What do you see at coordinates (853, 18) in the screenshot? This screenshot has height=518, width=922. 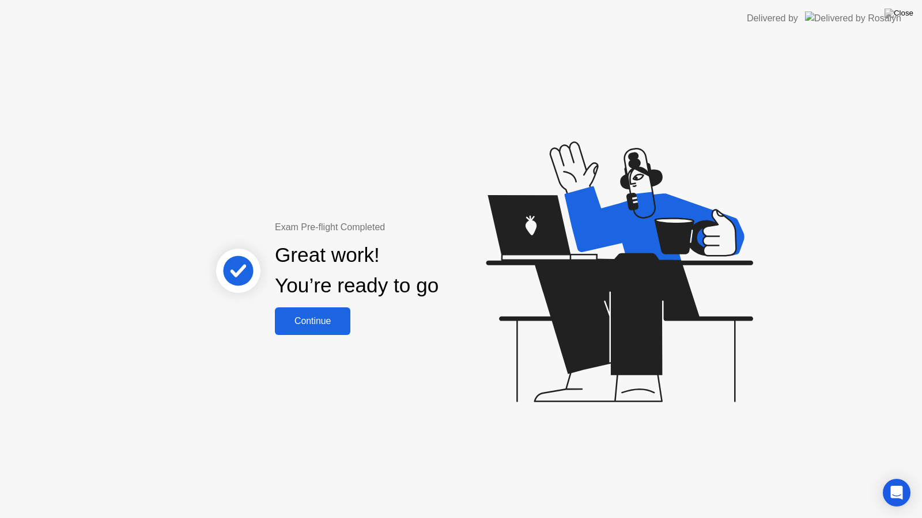 I see `img: Delivered by Rosalyn` at bounding box center [853, 18].